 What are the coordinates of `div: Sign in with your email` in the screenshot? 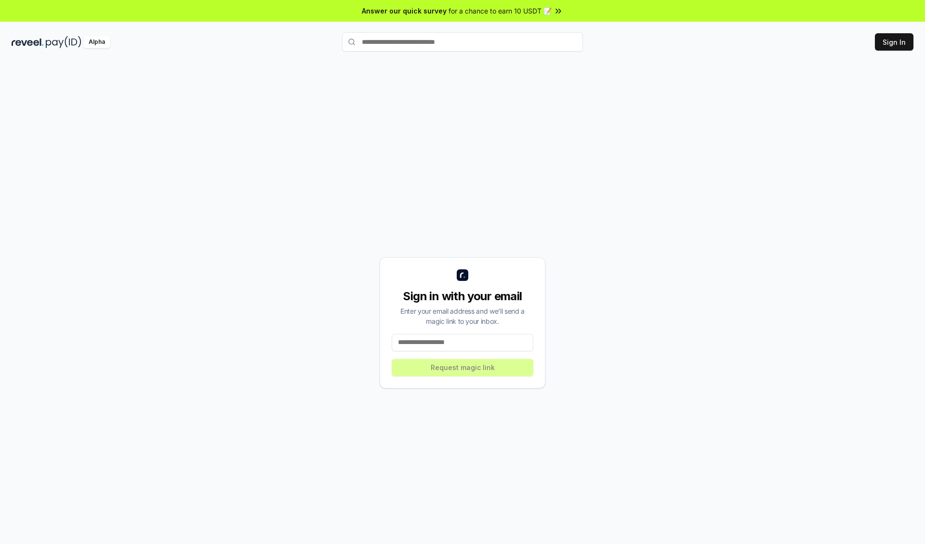 It's located at (463, 296).